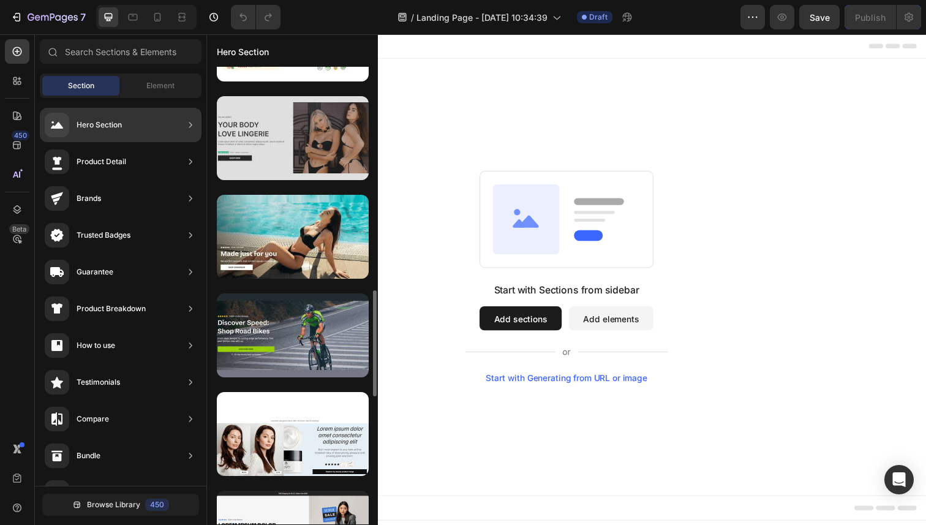 Image resolution: width=926 pixels, height=525 pixels. What do you see at coordinates (113, 505) in the screenshot?
I see `span: Browse Library` at bounding box center [113, 505].